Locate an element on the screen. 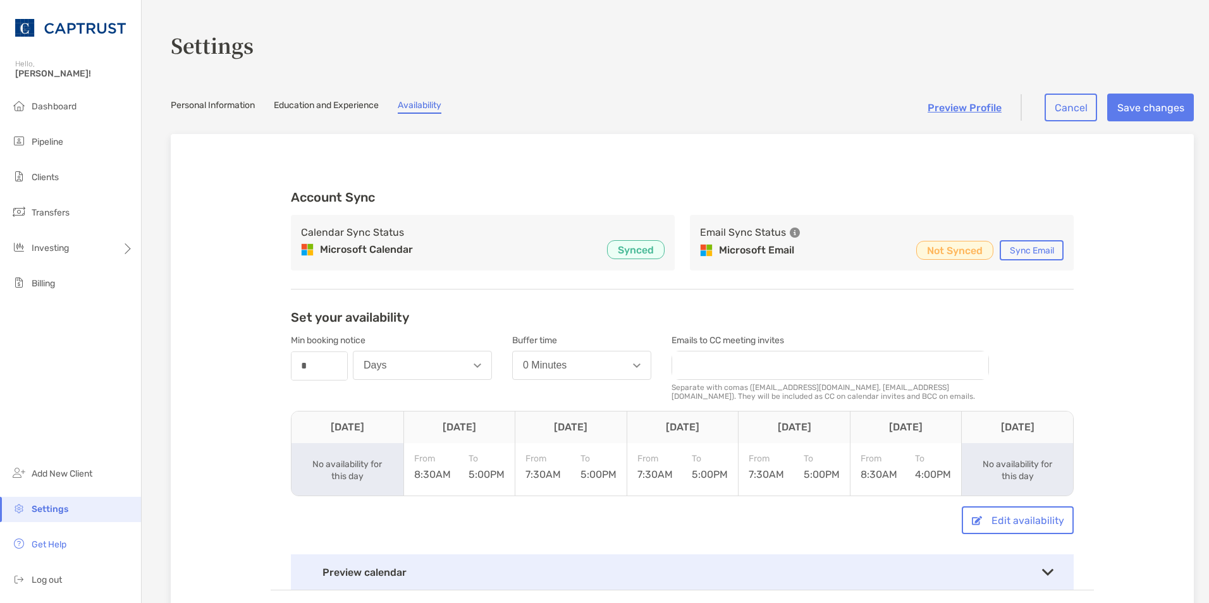  img: Microsoft Calendar is located at coordinates (307, 250).